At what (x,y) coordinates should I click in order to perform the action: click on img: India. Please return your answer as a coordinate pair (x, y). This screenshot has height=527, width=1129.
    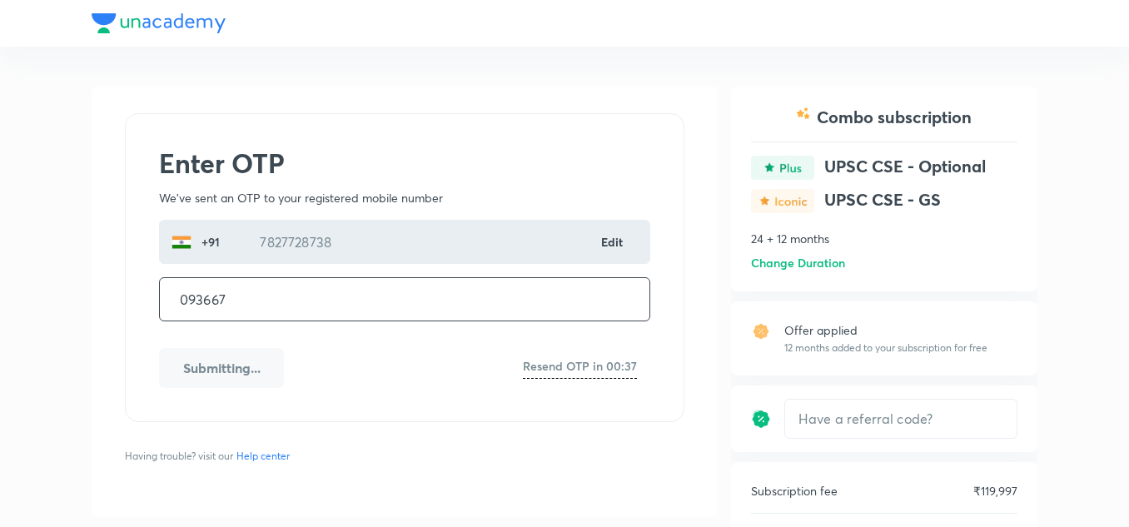
    Looking at the image, I should click on (182, 242).